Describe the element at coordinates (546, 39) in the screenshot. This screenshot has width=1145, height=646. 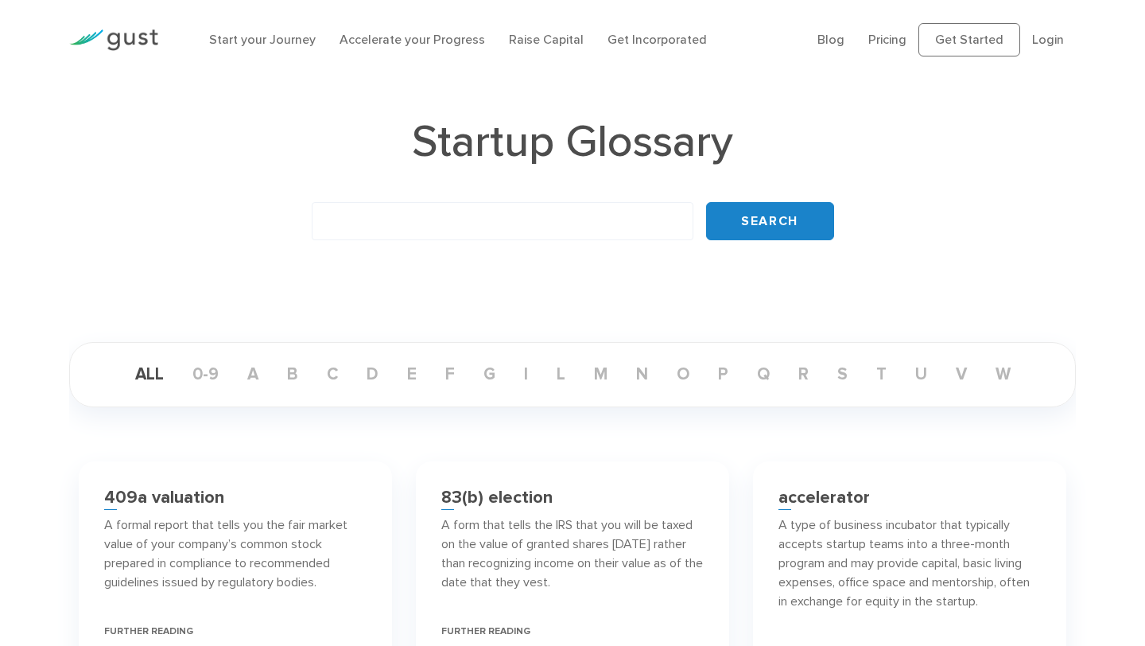
I see `a: Raise Capital` at that location.